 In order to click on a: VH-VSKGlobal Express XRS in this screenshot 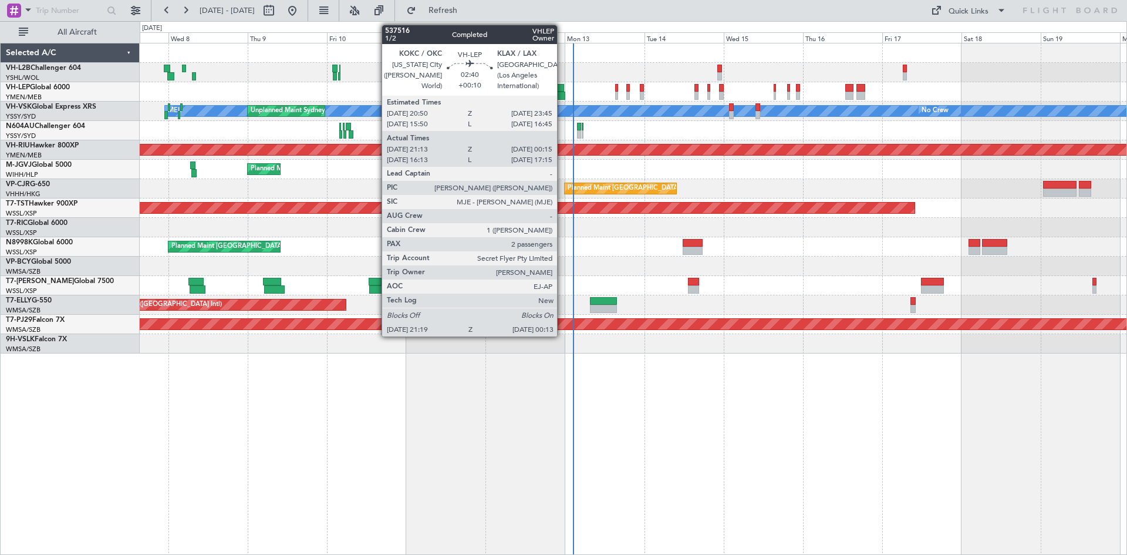, I will do `click(51, 107)`.